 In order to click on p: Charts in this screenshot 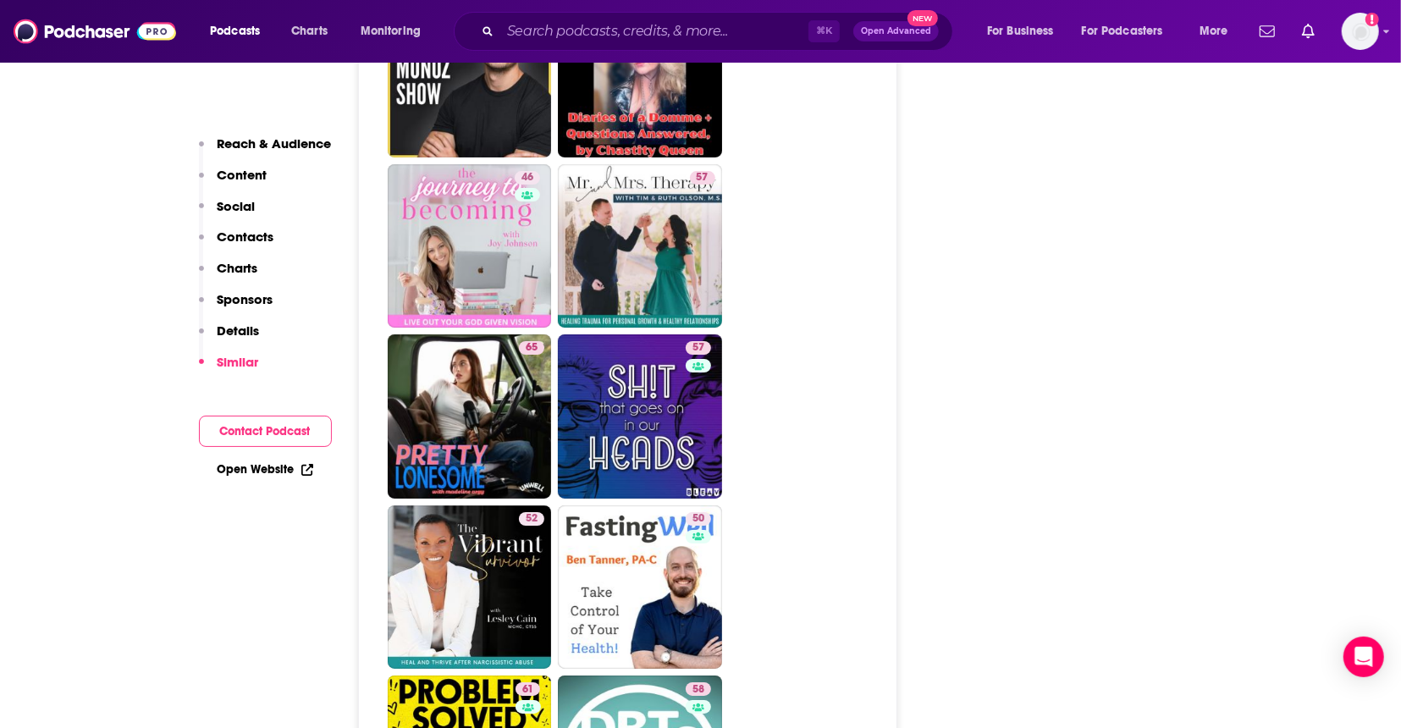, I will do `click(238, 268)`.